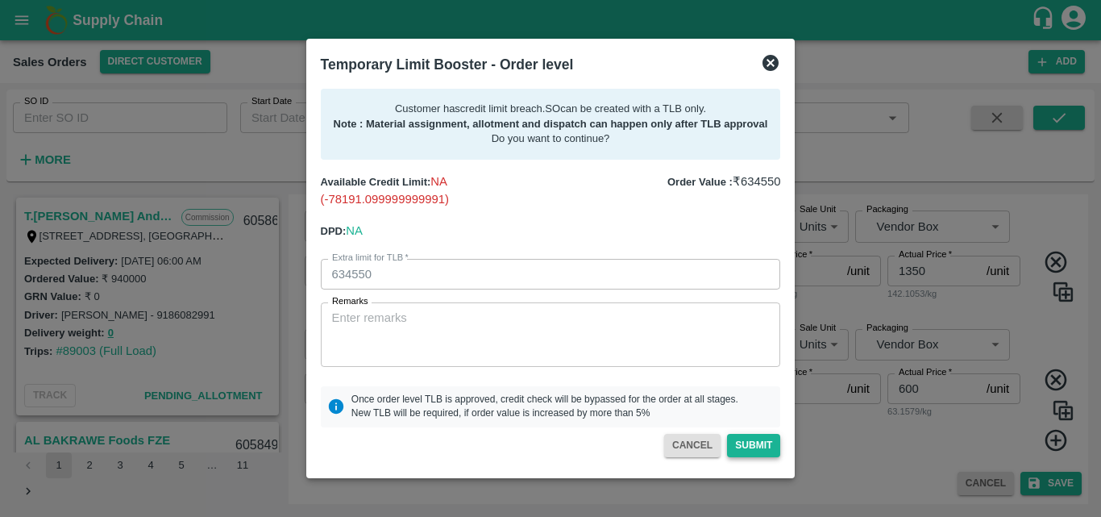  I want to click on p: Once order level TLB is approved, credit check will be bypassed for the order at all stages. New ..., so click(545, 406).